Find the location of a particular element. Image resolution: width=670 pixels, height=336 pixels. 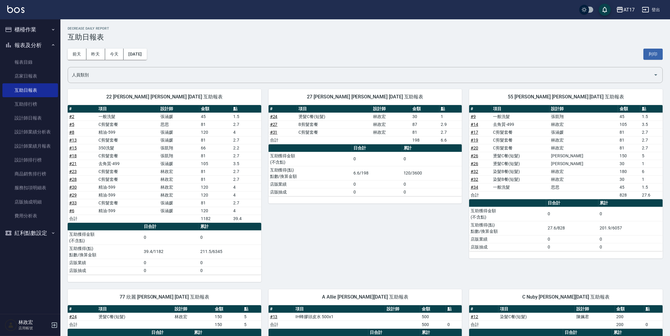

td: 6.6 is located at coordinates (450, 140).